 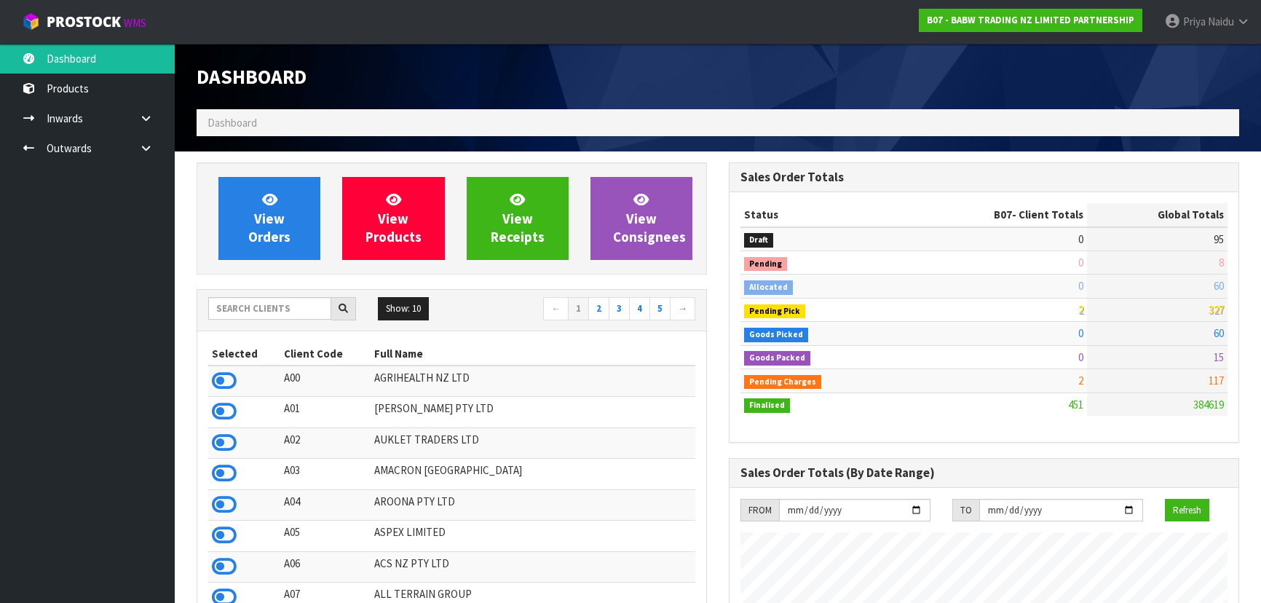 I want to click on td: ASPEX LIMITED, so click(x=533, y=536).